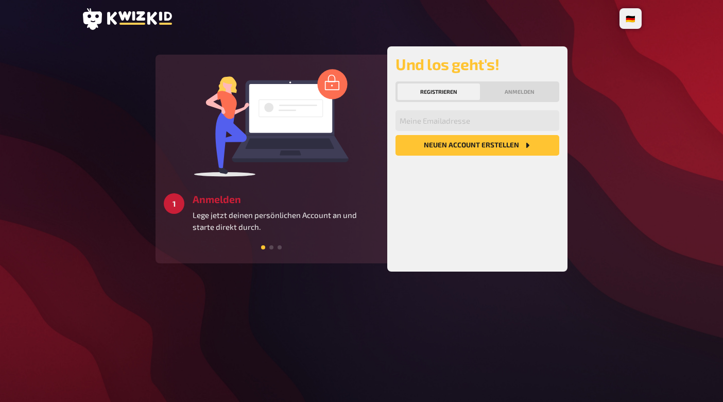  Describe the element at coordinates (286, 221) in the screenshot. I see `p: Lege jetzt deinen persönlichen Account an und starte direkt durch.` at that location.